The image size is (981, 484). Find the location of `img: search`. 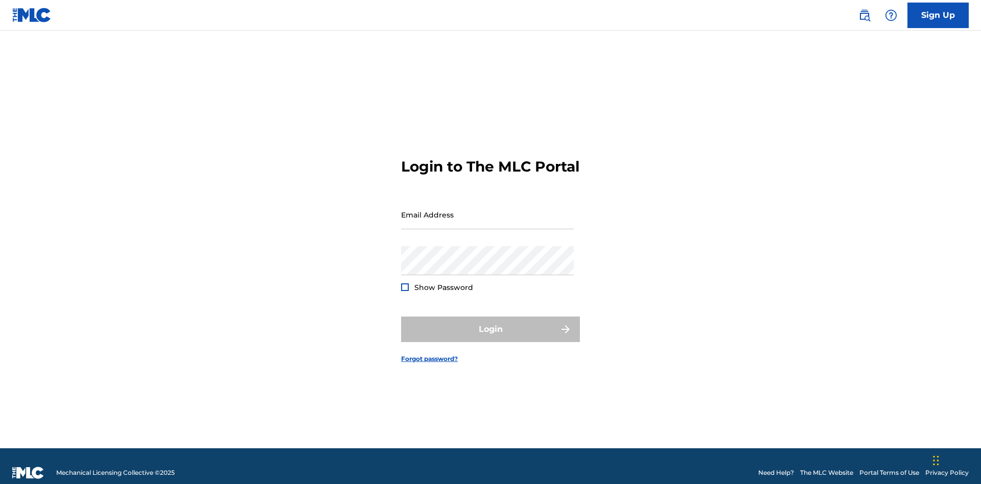

img: search is located at coordinates (864, 15).